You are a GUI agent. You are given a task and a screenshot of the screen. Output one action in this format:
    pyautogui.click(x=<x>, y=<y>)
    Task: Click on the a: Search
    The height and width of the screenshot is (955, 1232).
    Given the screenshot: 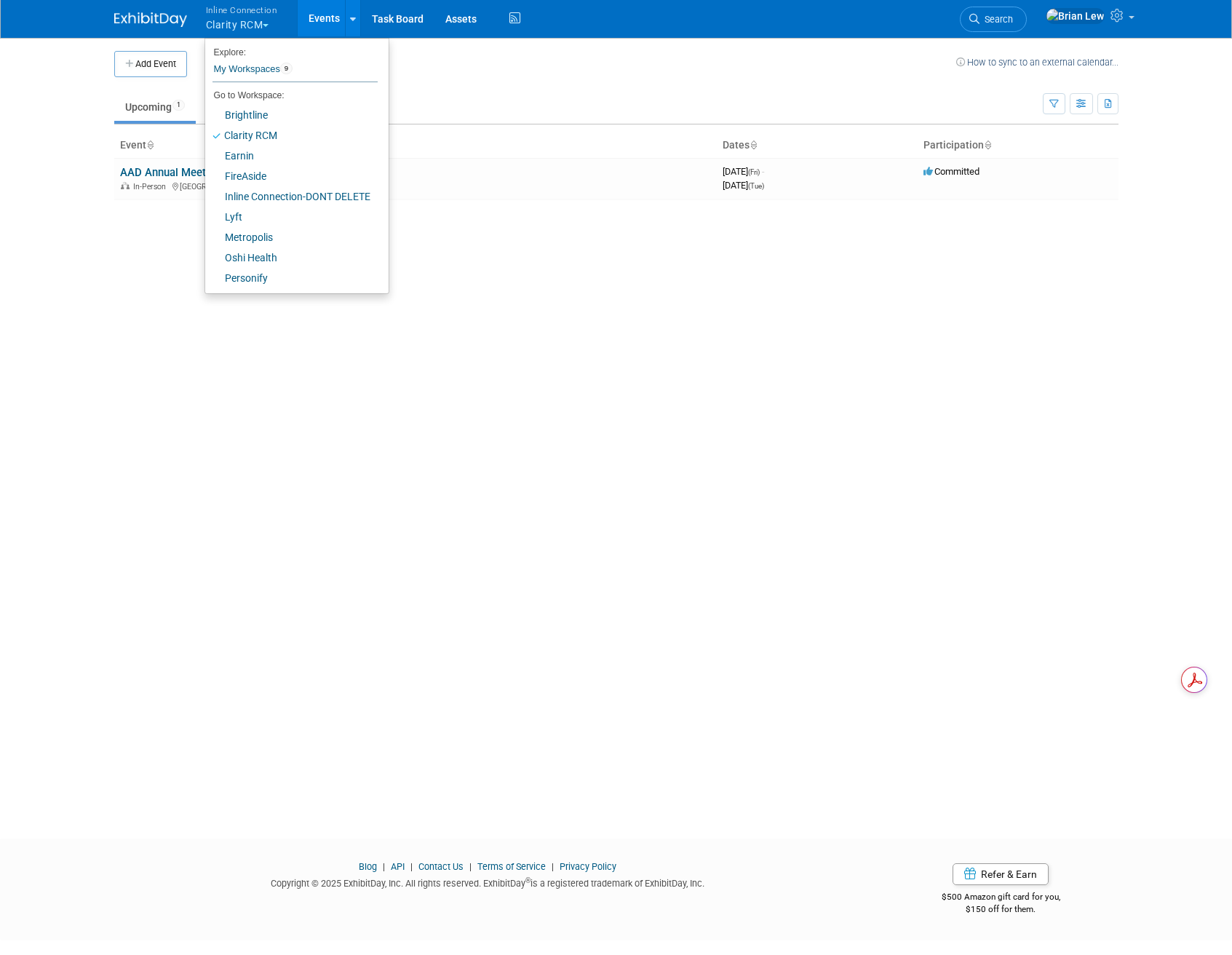 What is the action you would take?
    pyautogui.click(x=994, y=19)
    